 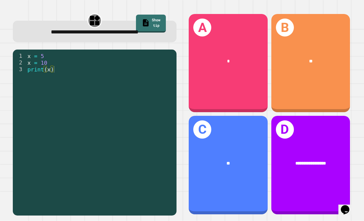 What do you see at coordinates (284, 27) in the screenshot?
I see `h1: B` at bounding box center [284, 27].